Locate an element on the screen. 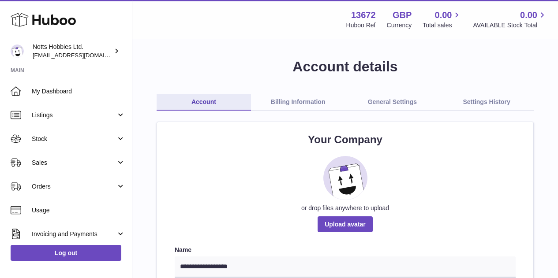 Image resolution: width=558 pixels, height=278 pixels. span: Sales is located at coordinates (74, 163).